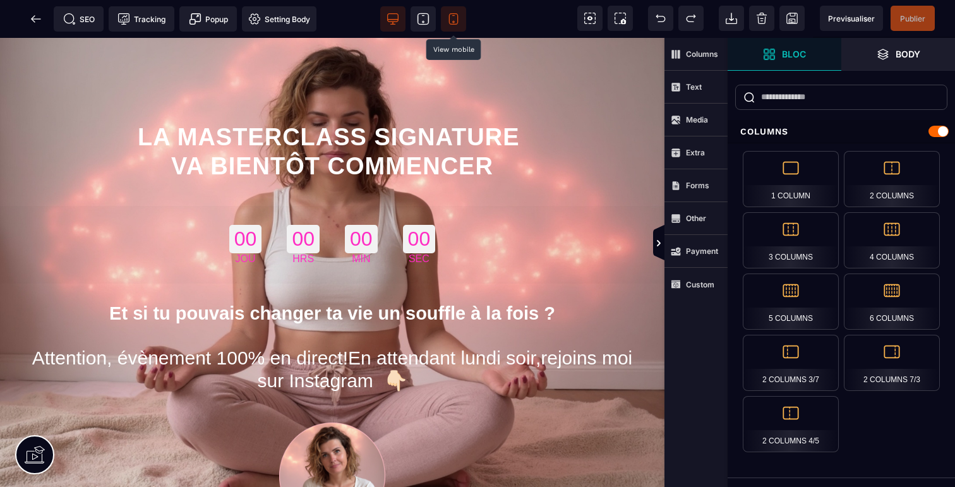 The height and width of the screenshot is (487, 955). Describe the element at coordinates (892, 179) in the screenshot. I see `div: 2 Columns` at that location.